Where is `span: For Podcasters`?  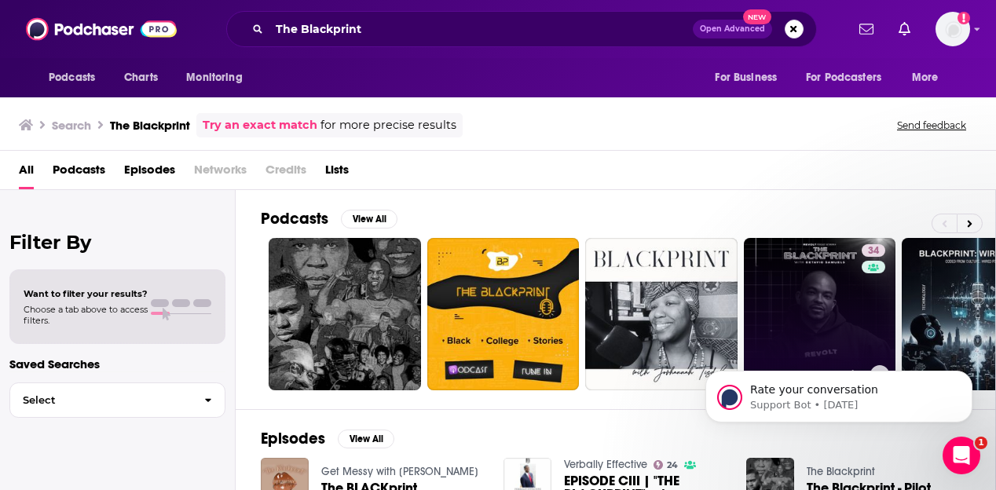
span: For Podcasters is located at coordinates (844, 78).